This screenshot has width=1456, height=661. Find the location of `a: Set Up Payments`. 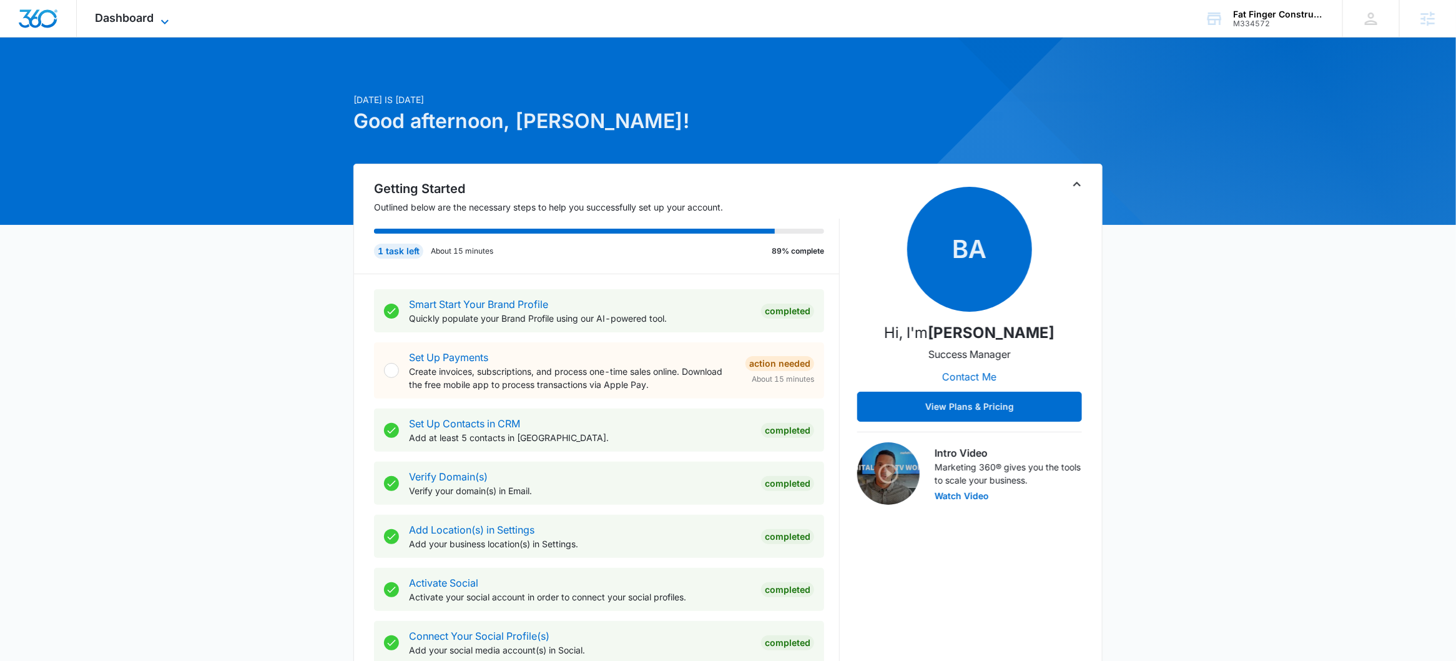

a: Set Up Payments is located at coordinates (448, 357).